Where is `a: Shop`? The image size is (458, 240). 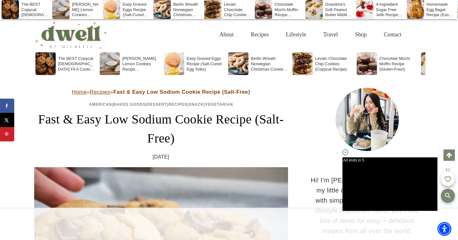 a: Shop is located at coordinates (361, 35).